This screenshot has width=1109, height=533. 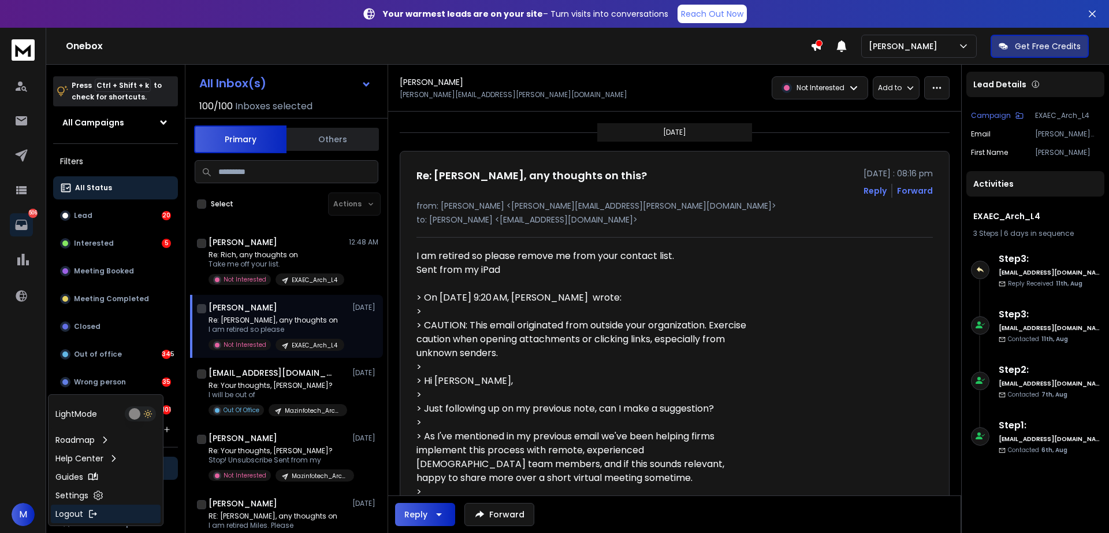 I want to click on button: Get Free Credits, so click(x=1040, y=46).